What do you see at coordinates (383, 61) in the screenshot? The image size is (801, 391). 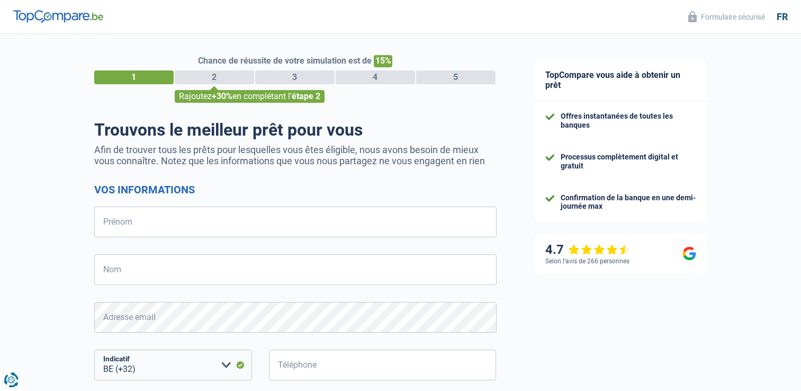 I see `span: 15%` at bounding box center [383, 61].